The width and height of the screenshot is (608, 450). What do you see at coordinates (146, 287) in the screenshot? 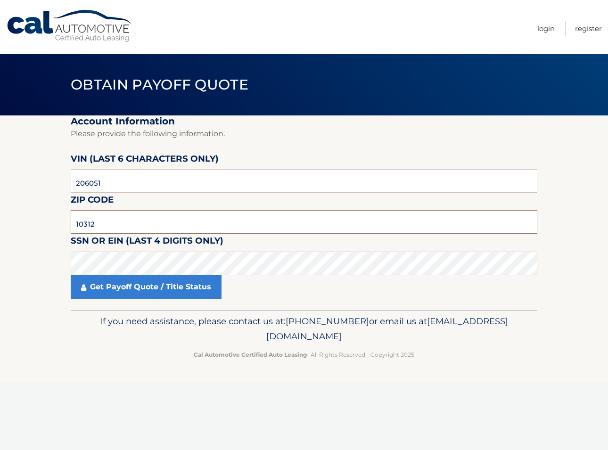
I see `a: Get Payoff Quote / Title Status` at bounding box center [146, 287].